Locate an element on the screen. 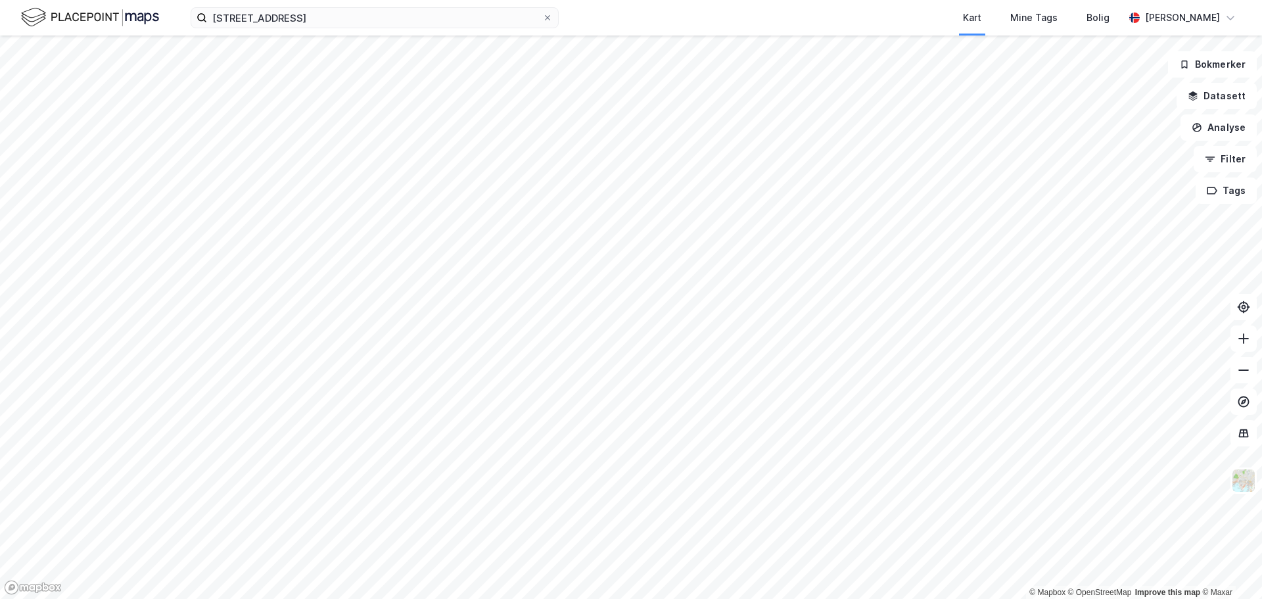  button: Datasett is located at coordinates (1216, 96).